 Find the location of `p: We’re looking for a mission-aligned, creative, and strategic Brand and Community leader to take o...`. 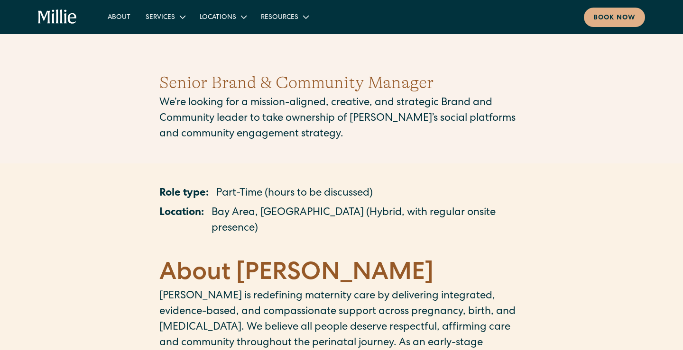

p: We’re looking for a mission-aligned, creative, and strategic Brand and Community leader to take o... is located at coordinates (341, 119).